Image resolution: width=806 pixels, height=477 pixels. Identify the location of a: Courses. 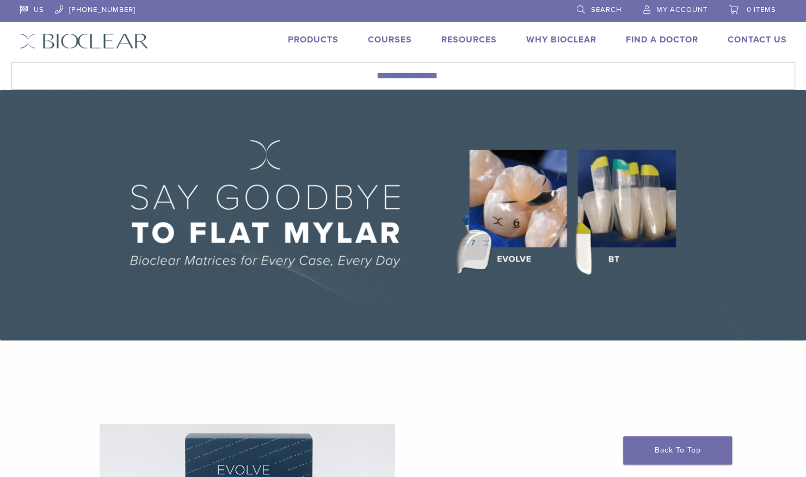
(390, 40).